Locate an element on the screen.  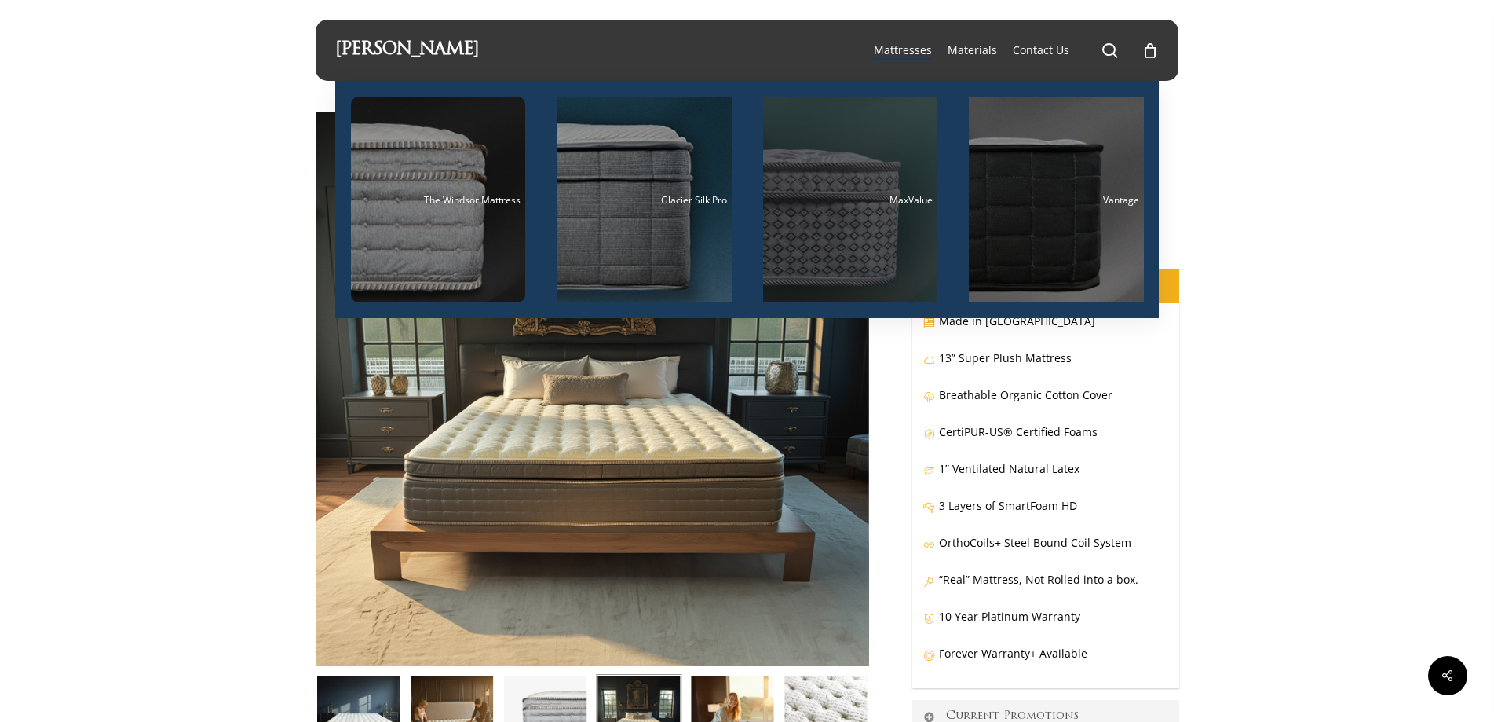
a: MaxValue is located at coordinates (851, 199).